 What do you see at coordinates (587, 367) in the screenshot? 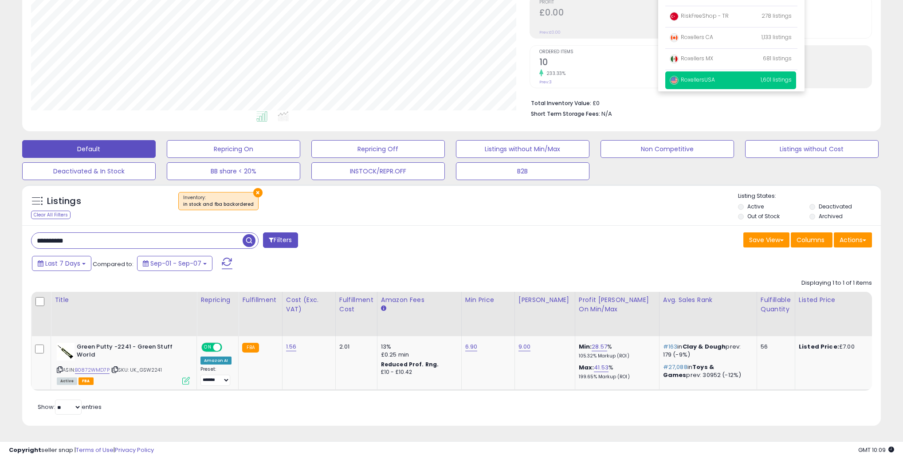
I see `b: Max:` at bounding box center [587, 367].